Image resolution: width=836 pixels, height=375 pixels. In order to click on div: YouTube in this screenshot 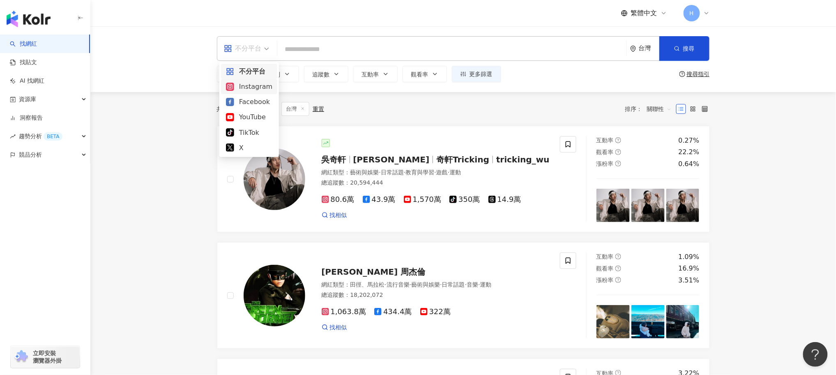, I will do `click(249, 117)`.